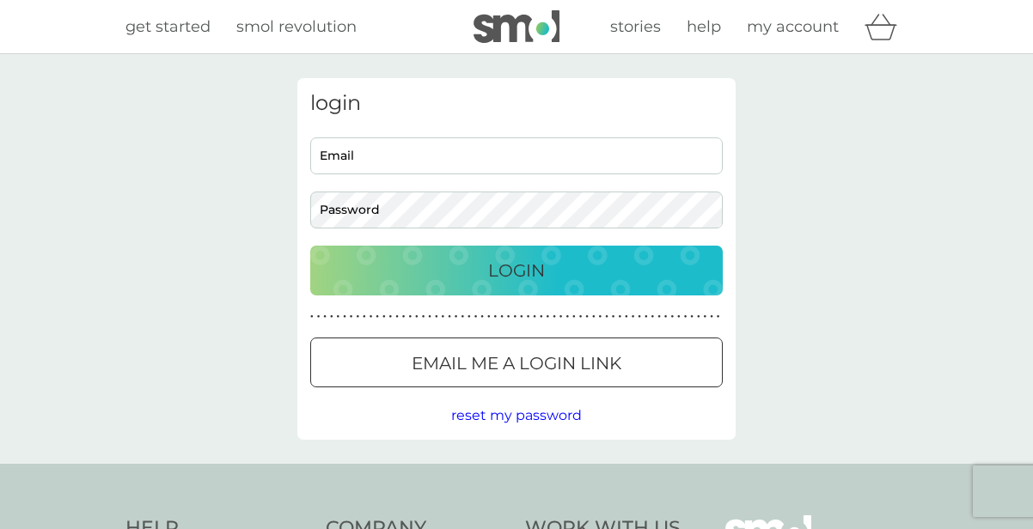 The image size is (1033, 529). What do you see at coordinates (704, 27) in the screenshot?
I see `a: help` at bounding box center [704, 27].